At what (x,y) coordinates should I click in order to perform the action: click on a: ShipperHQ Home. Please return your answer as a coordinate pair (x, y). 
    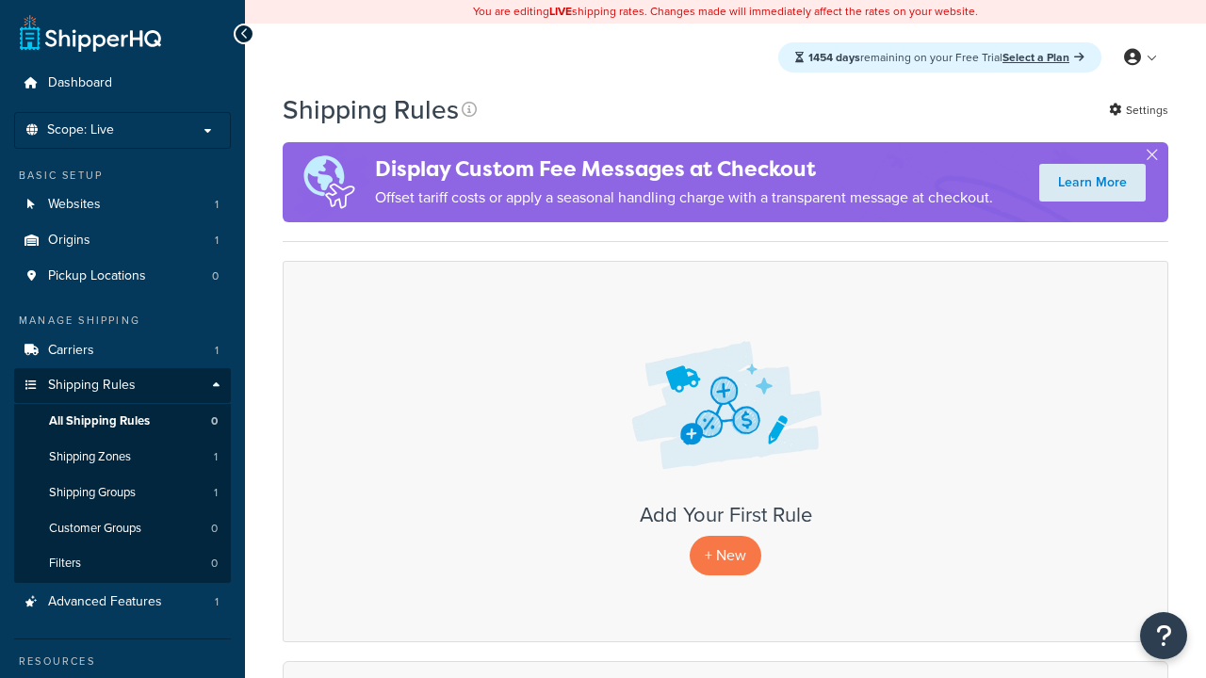
    Looking at the image, I should click on (90, 33).